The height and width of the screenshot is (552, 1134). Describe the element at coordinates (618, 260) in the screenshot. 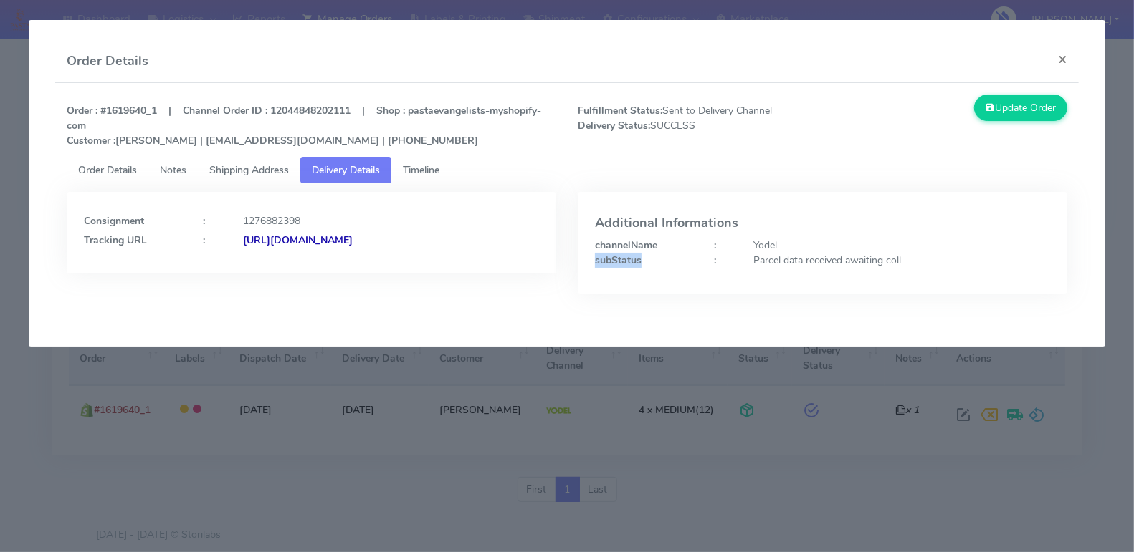

I see `strong: subStatus` at that location.